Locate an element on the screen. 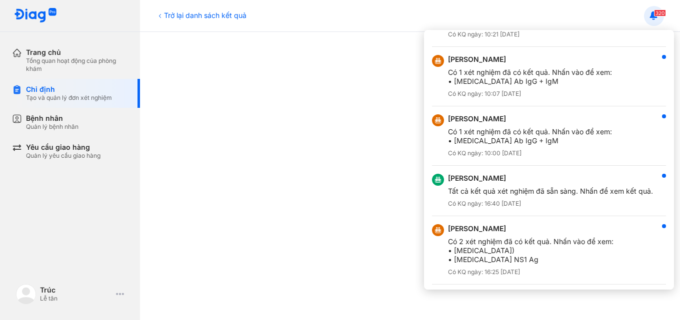  div: Lễ tân is located at coordinates (76, 299).